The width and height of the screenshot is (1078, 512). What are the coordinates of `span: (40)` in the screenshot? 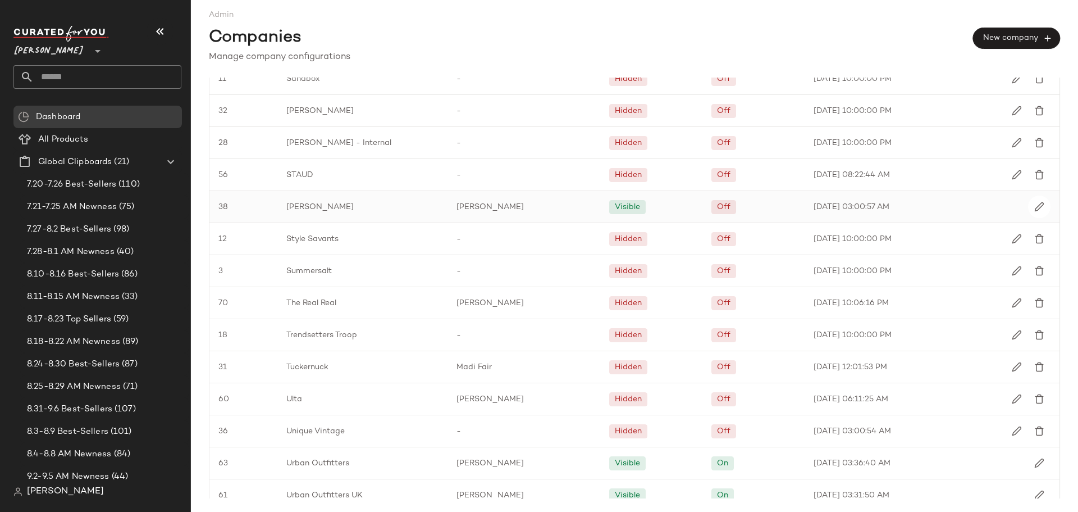 It's located at (124, 252).